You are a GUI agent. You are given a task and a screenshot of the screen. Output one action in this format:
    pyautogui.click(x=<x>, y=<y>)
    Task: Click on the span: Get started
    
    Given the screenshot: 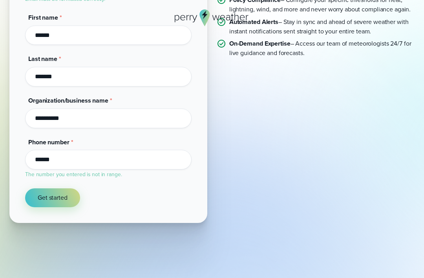 What is the action you would take?
    pyautogui.click(x=53, y=198)
    